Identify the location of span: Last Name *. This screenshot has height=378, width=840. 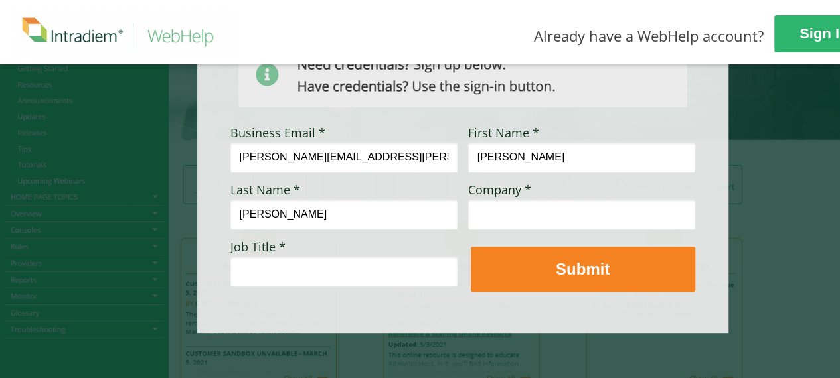
(265, 190).